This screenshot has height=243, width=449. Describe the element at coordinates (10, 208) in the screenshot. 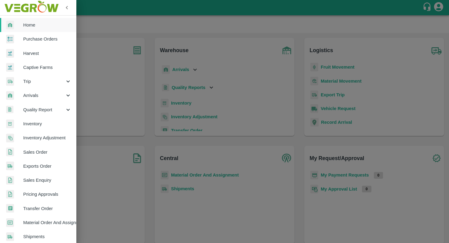

I see `img: whTransfer` at that location.